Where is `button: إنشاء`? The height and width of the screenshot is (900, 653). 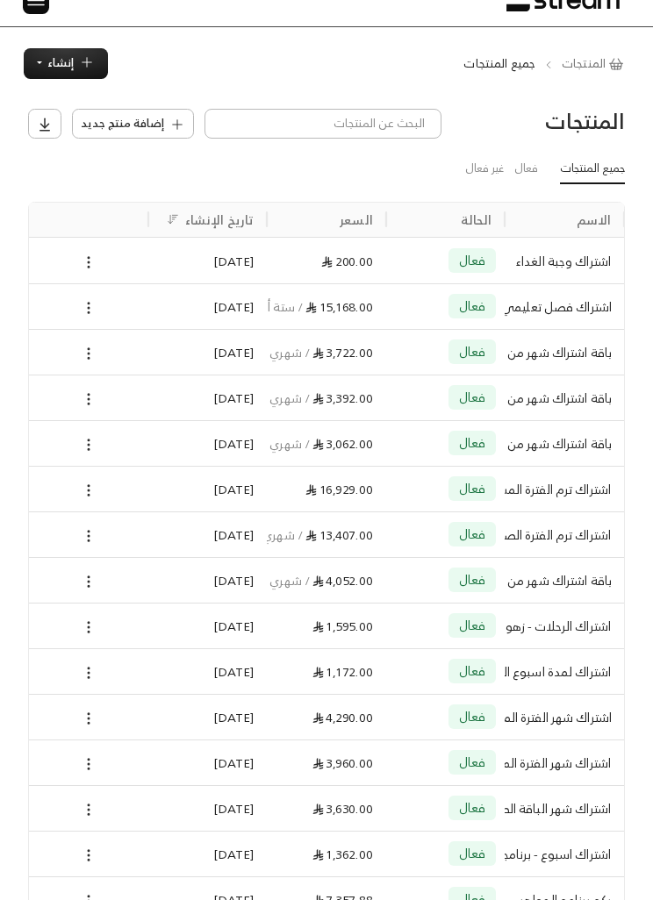 button: إنشاء is located at coordinates (66, 63).